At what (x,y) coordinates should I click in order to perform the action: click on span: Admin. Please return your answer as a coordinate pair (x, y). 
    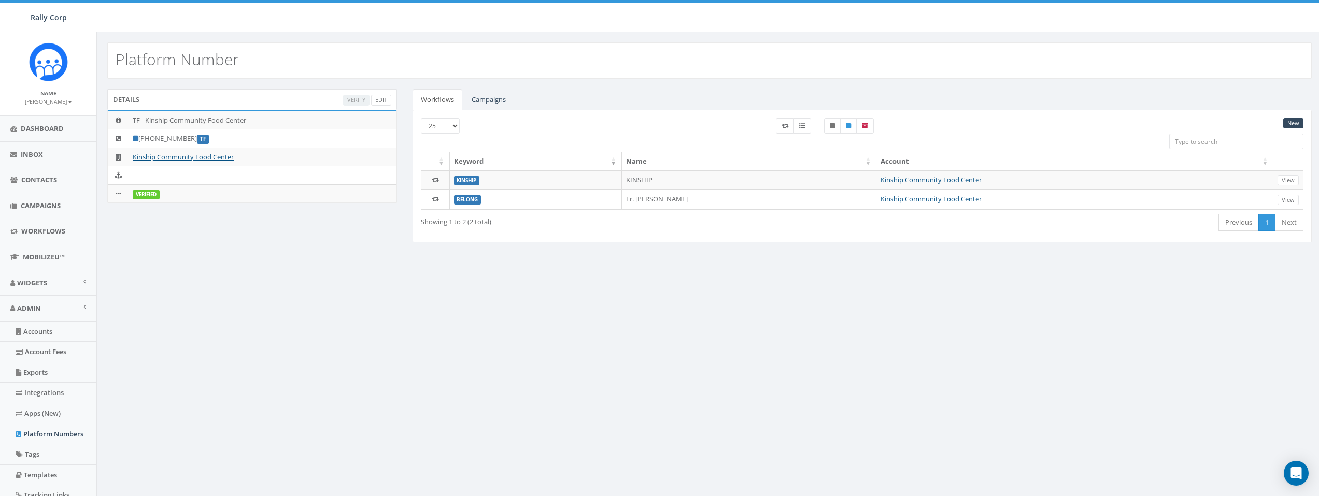
    Looking at the image, I should click on (29, 308).